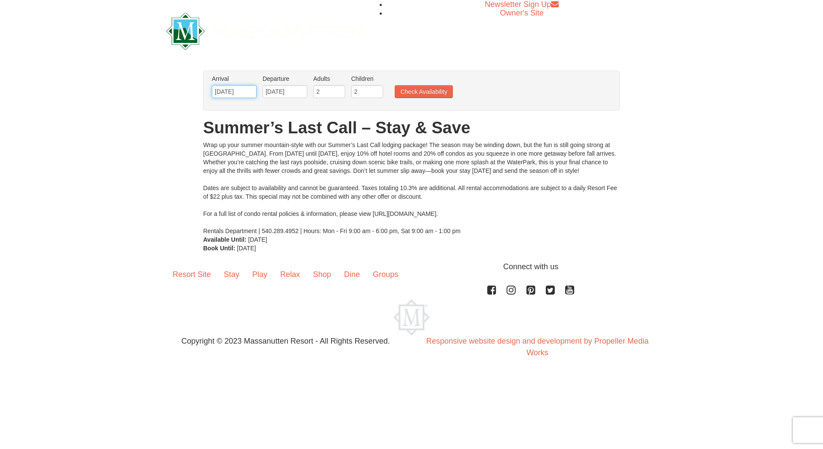 This screenshot has height=449, width=823. Describe the element at coordinates (352, 275) in the screenshot. I see `a: Dine` at that location.